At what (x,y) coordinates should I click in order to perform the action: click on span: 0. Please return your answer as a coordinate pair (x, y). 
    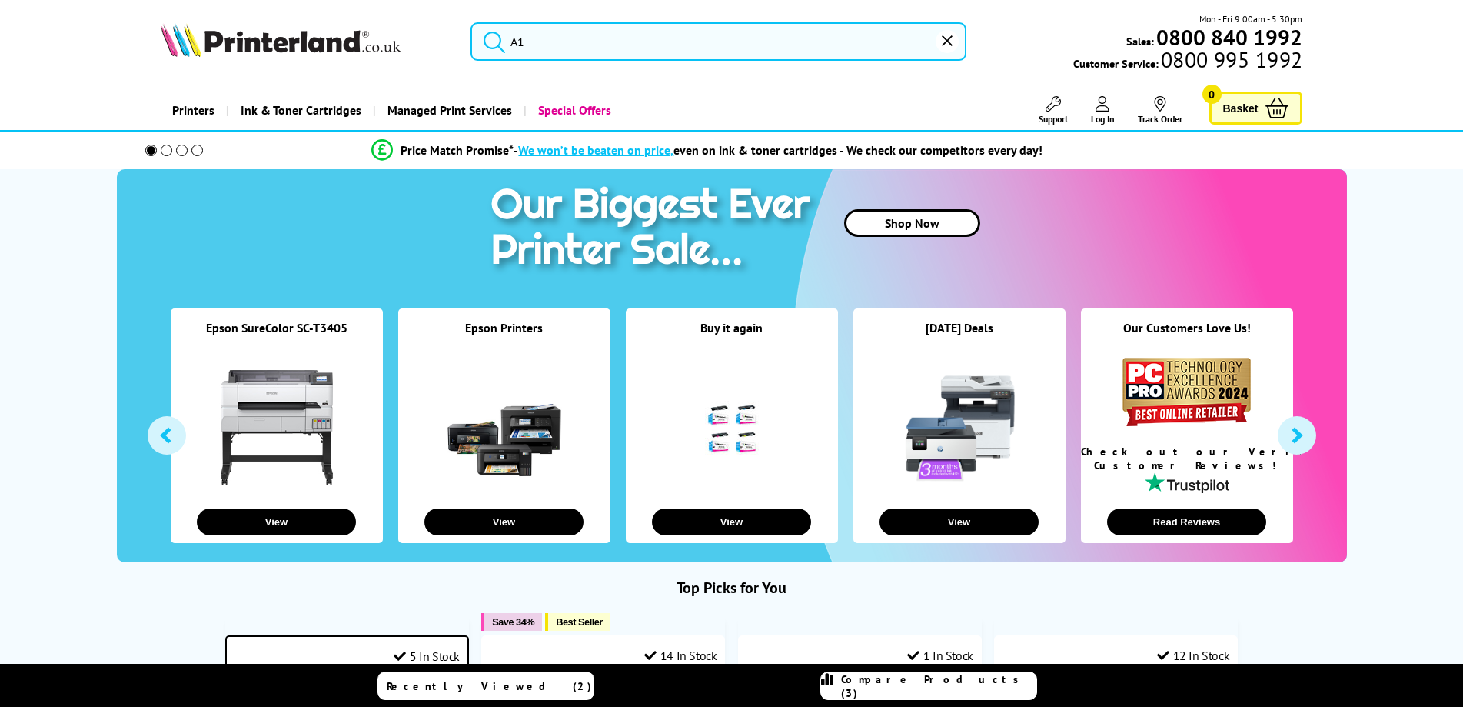
    Looking at the image, I should click on (1212, 94).